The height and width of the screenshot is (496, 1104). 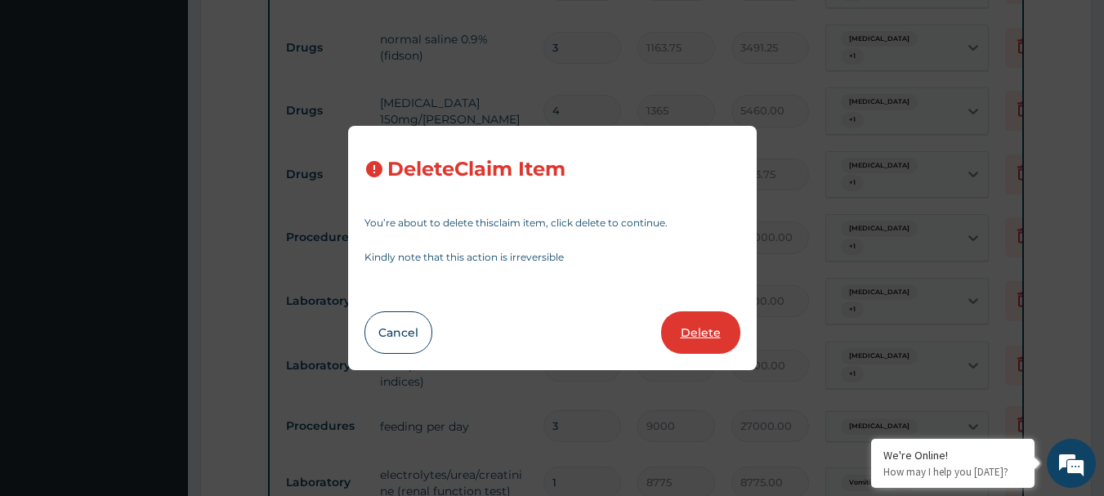 I want to click on button: Delete, so click(x=701, y=333).